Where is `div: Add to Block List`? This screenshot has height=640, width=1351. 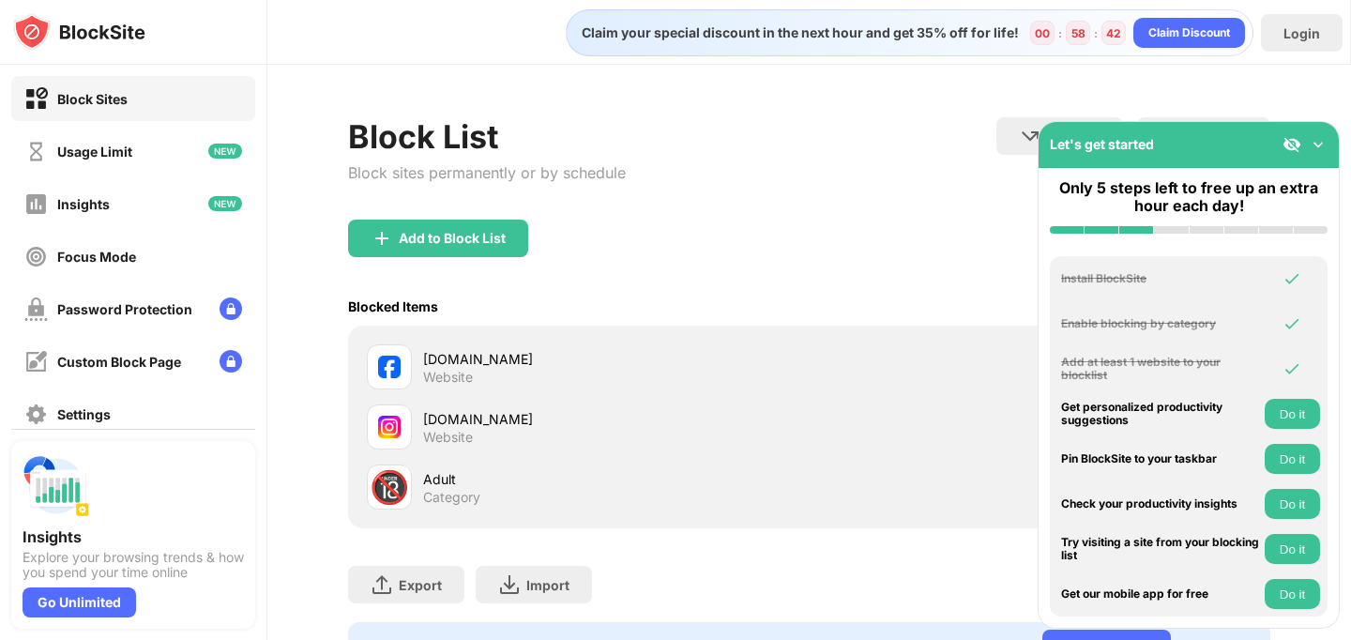
div: Add to Block List is located at coordinates (452, 238).